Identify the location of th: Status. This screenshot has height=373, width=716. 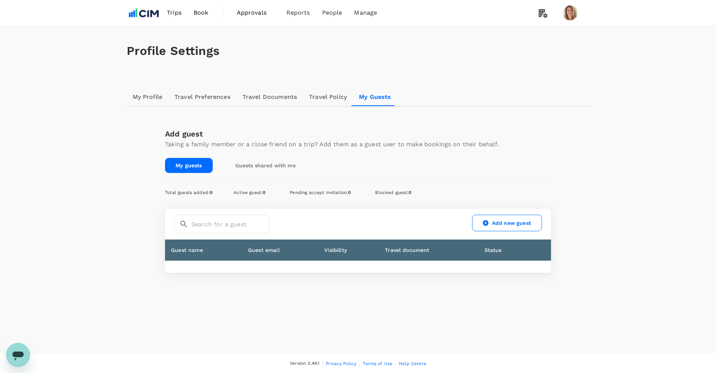
(504, 250).